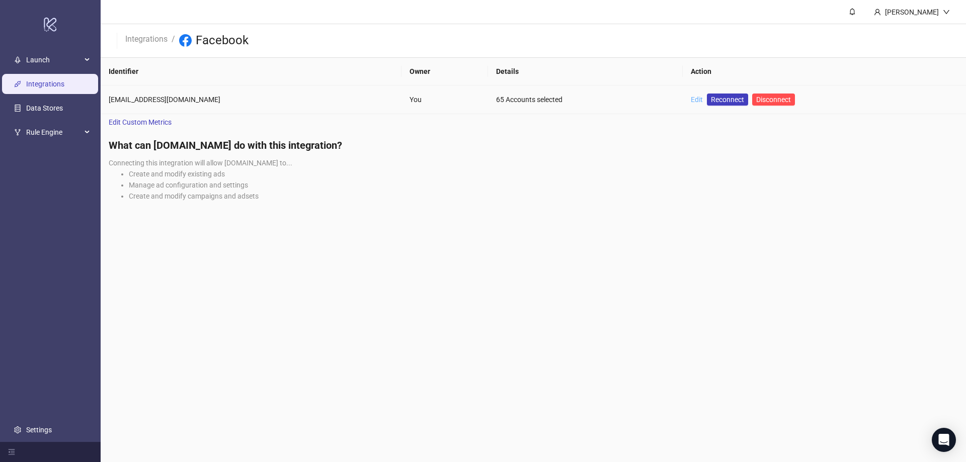 This screenshot has width=966, height=462. I want to click on a: Reconnect, so click(727, 100).